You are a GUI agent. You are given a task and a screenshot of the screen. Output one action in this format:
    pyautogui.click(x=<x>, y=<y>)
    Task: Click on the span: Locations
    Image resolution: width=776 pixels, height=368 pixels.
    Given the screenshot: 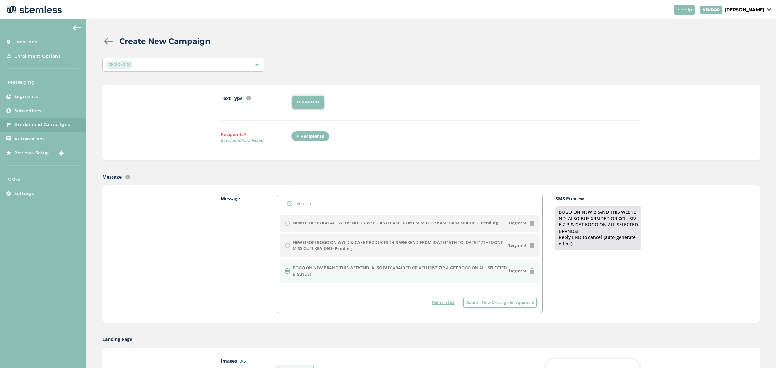 What is the action you would take?
    pyautogui.click(x=26, y=42)
    